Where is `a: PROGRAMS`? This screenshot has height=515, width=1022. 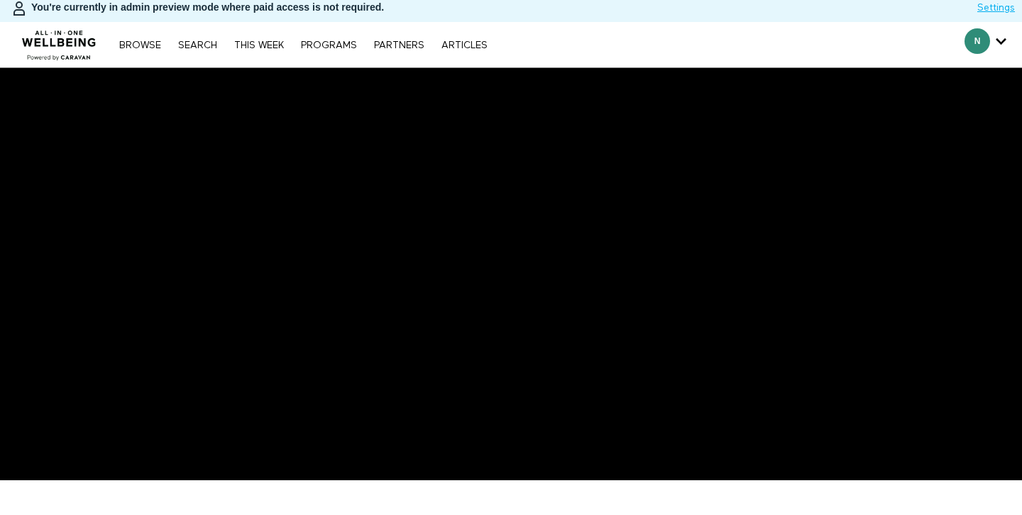
a: PROGRAMS is located at coordinates (329, 45).